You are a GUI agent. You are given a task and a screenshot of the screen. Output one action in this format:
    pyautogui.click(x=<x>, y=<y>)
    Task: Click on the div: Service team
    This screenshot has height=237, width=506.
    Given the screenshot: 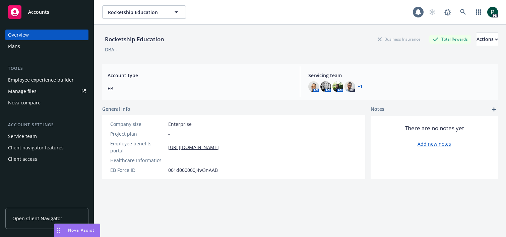 What is the action you would take?
    pyautogui.click(x=22, y=136)
    